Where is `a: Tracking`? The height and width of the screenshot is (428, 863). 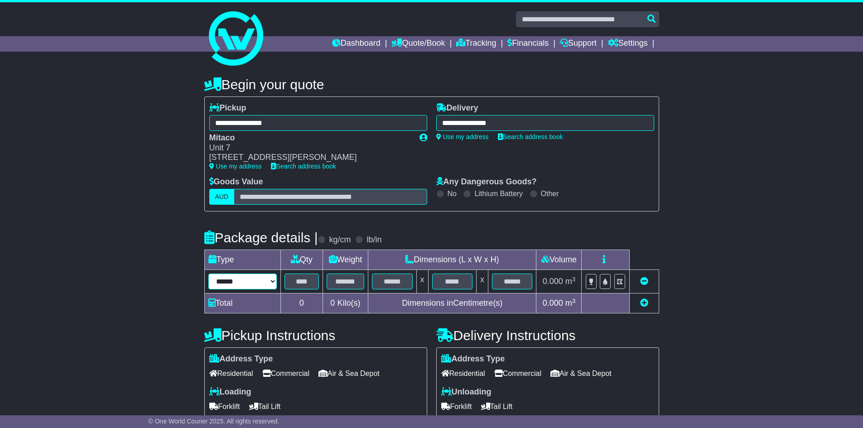 a: Tracking is located at coordinates (476, 44).